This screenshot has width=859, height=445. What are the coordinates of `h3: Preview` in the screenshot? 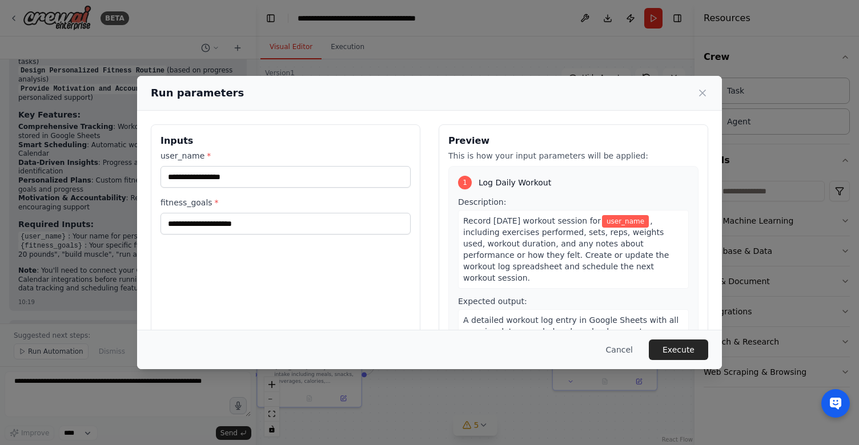 It's located at (573, 141).